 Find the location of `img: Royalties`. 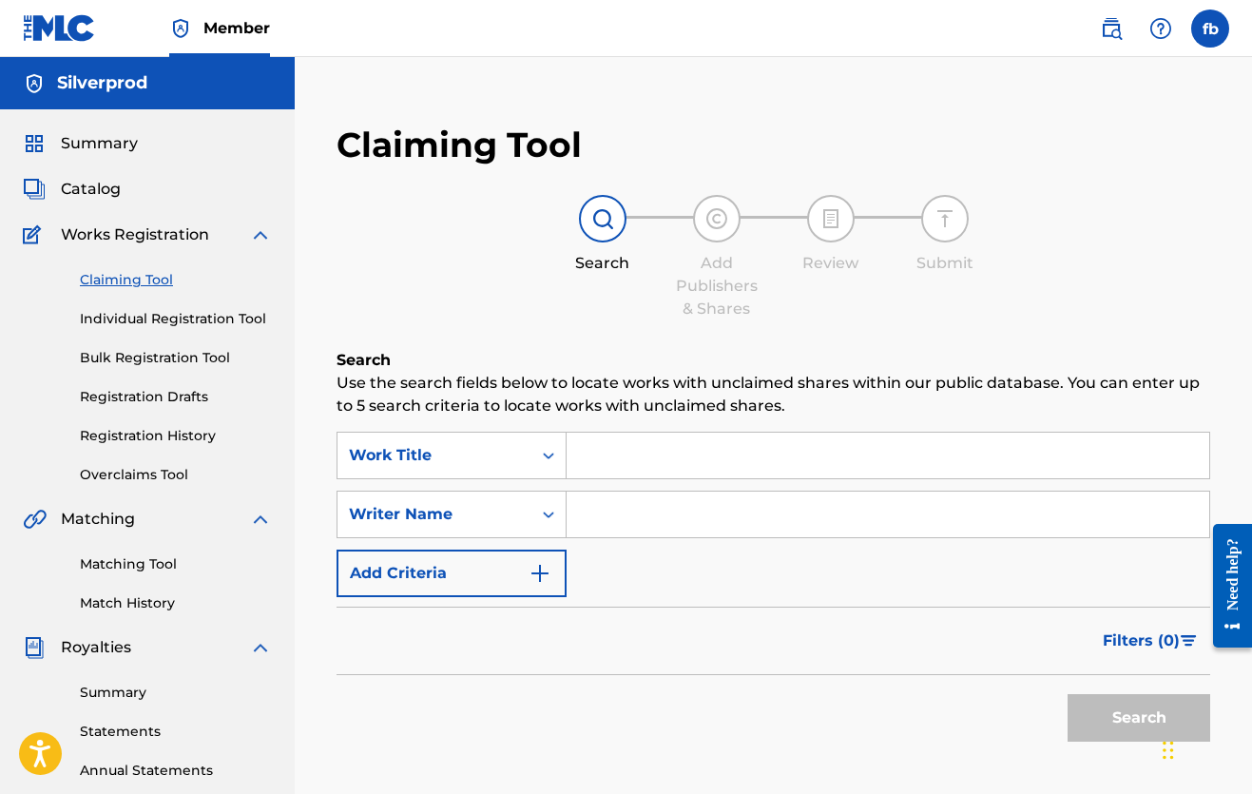

img: Royalties is located at coordinates (34, 648).